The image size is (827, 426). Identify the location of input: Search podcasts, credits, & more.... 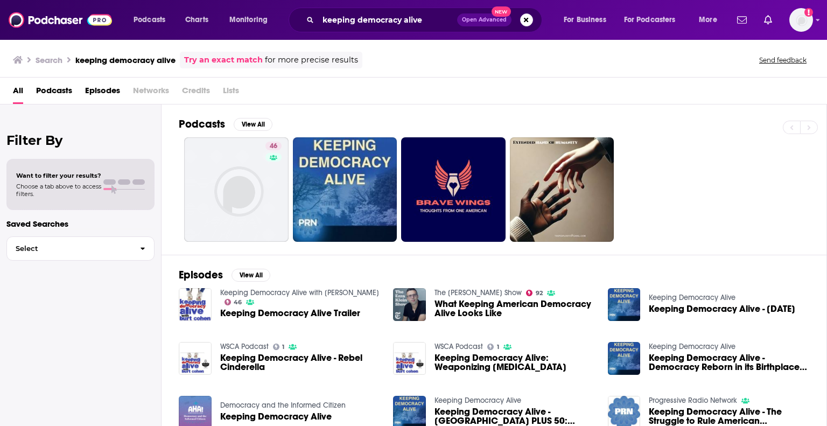
(388, 20).